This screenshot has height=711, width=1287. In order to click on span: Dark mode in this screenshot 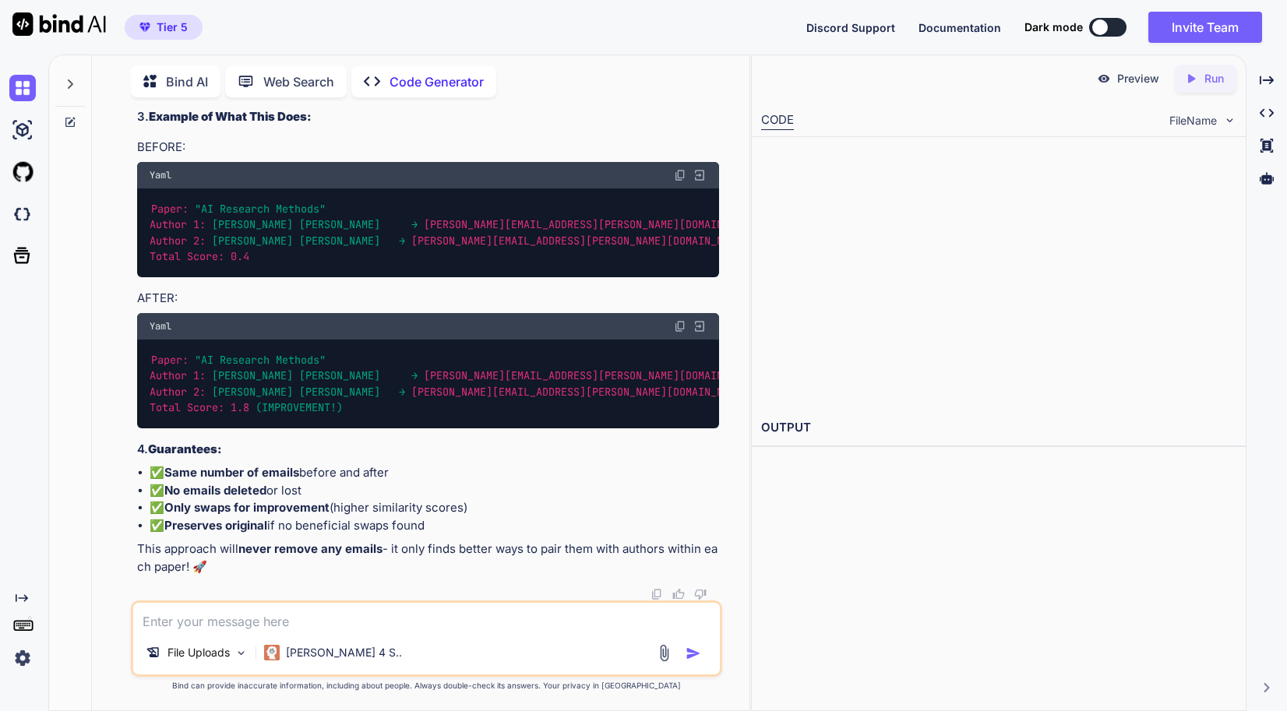, I will do `click(1054, 27)`.